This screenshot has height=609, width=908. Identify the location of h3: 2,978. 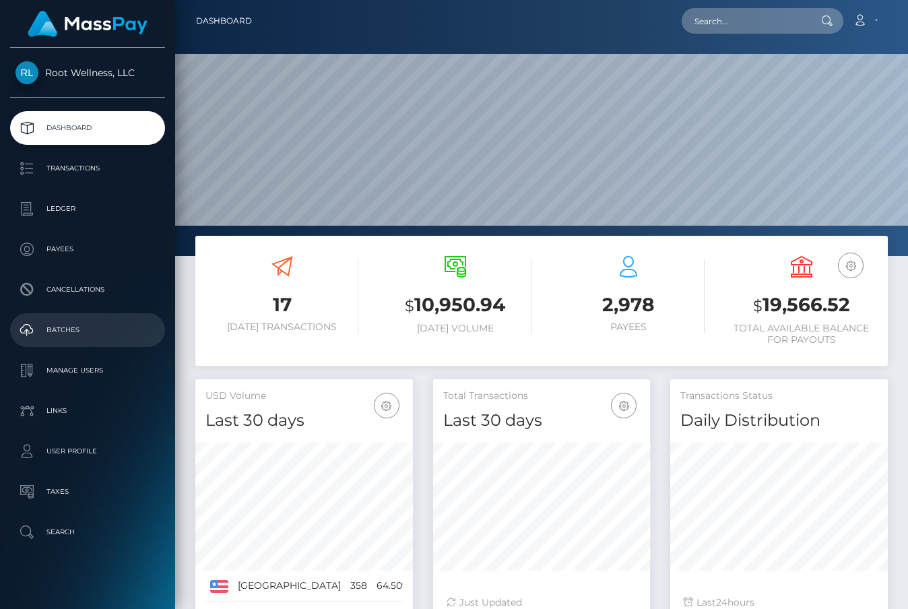
(628, 304).